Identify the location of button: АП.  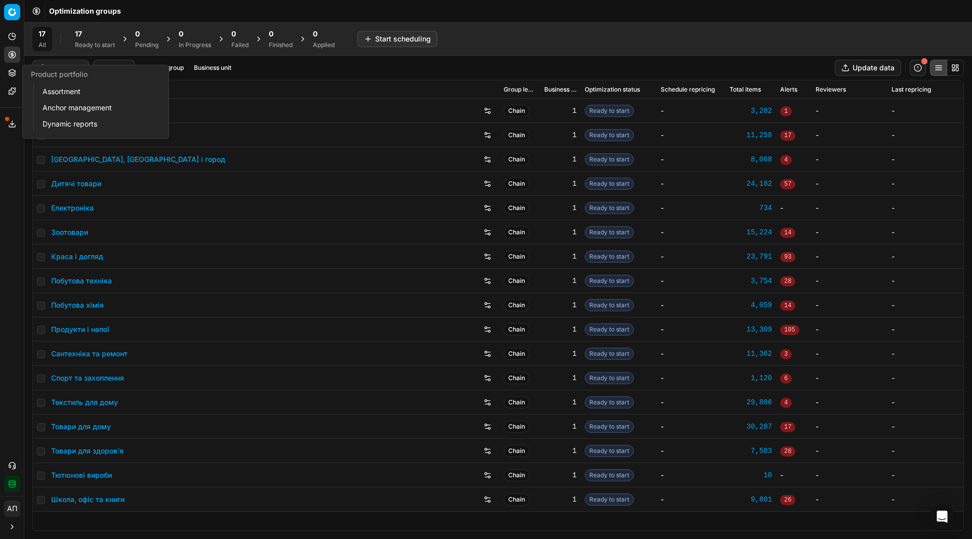
(12, 509).